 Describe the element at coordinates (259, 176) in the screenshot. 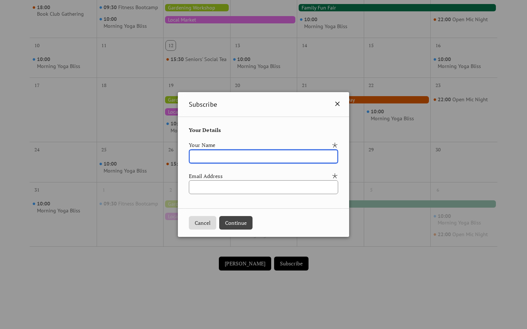

I see `div: Email Address` at that location.